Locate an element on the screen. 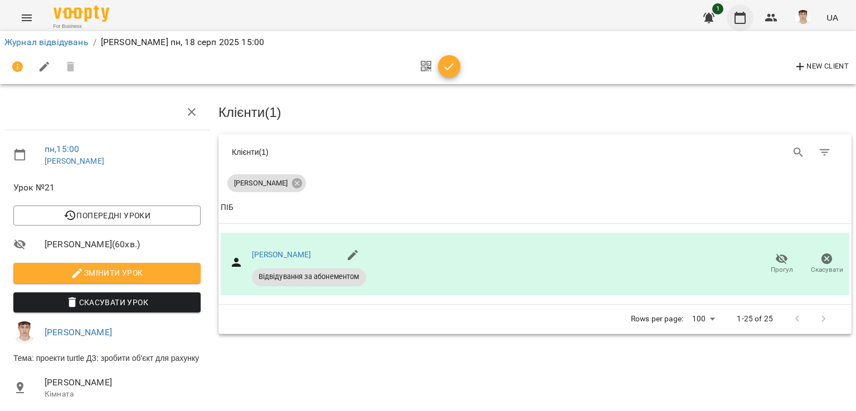  span: Відвідування за абонементом is located at coordinates (309, 277).